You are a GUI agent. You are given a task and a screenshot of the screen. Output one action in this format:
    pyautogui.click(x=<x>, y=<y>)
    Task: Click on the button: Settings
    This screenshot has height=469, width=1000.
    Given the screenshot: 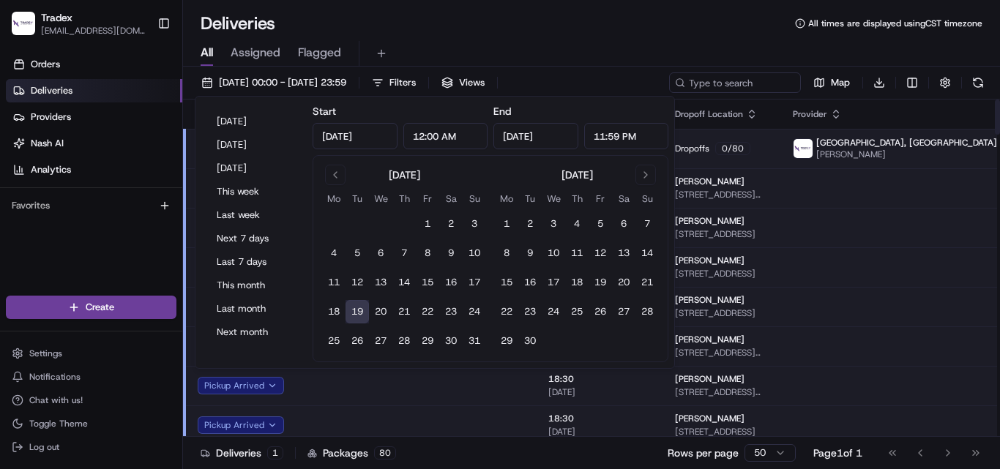 What is the action you would take?
    pyautogui.click(x=91, y=354)
    